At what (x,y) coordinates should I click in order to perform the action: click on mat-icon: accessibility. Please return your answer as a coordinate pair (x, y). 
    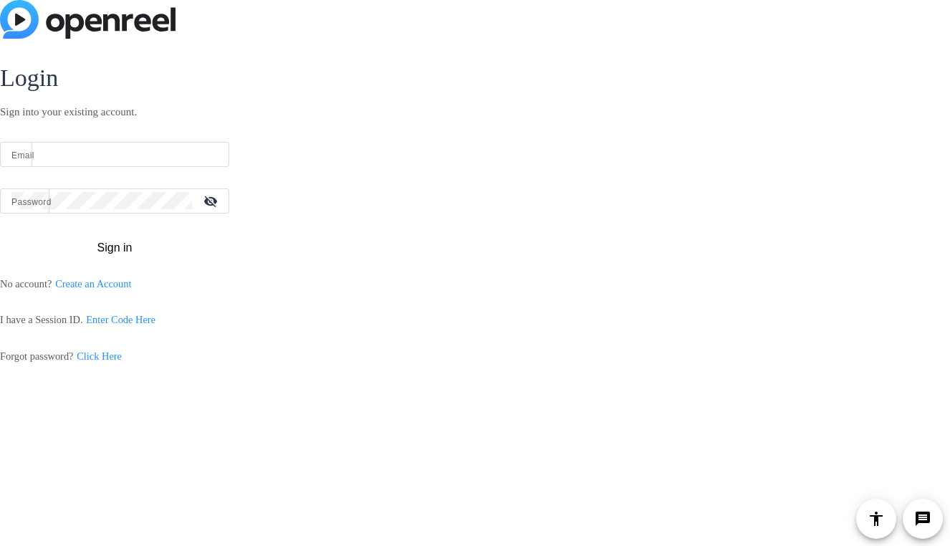
    Looking at the image, I should click on (876, 519).